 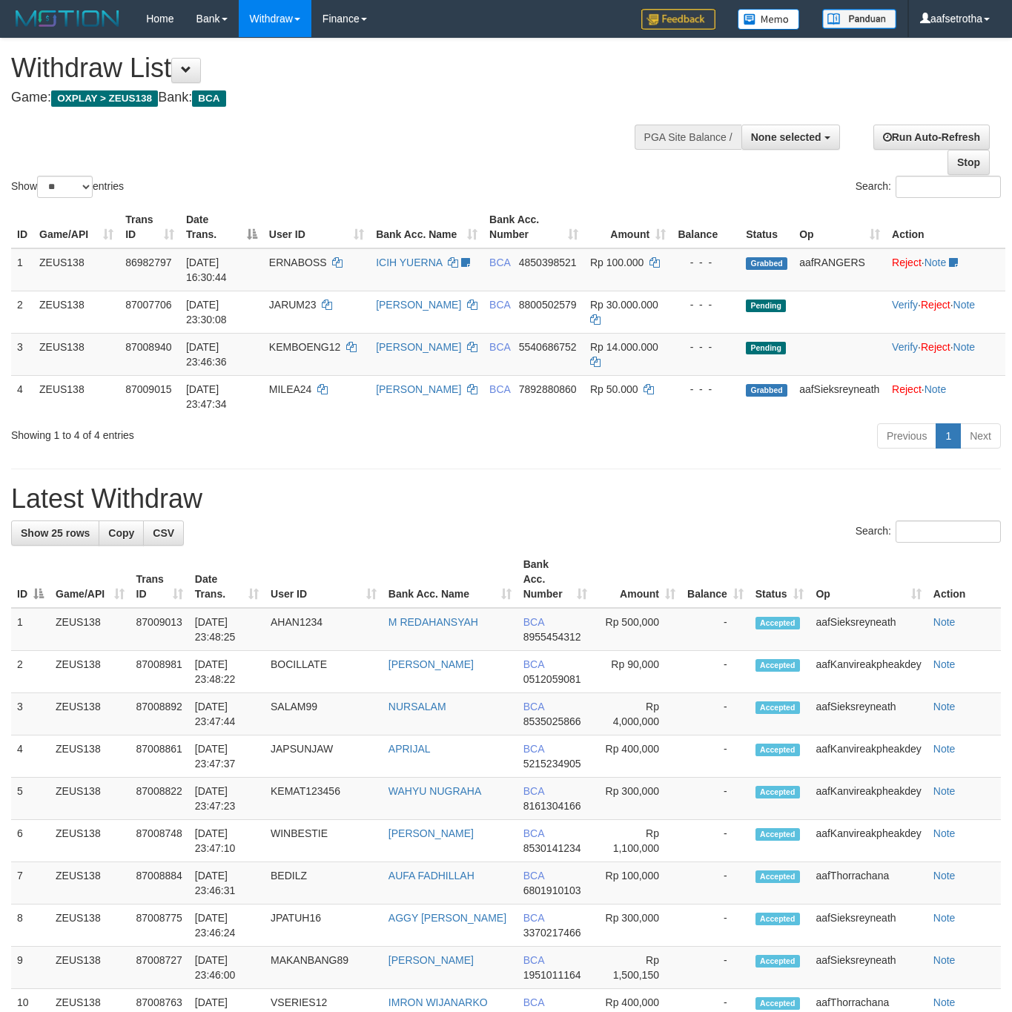 What do you see at coordinates (150, 227) in the screenshot?
I see `th: Trans ID: activate to sort column ascending` at bounding box center [150, 227].